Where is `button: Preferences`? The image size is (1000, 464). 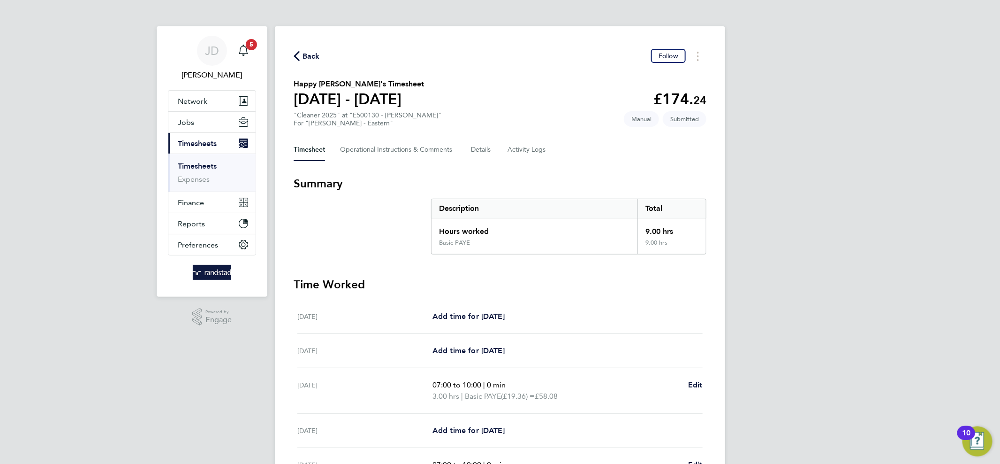 button: Preferences is located at coordinates (212, 244).